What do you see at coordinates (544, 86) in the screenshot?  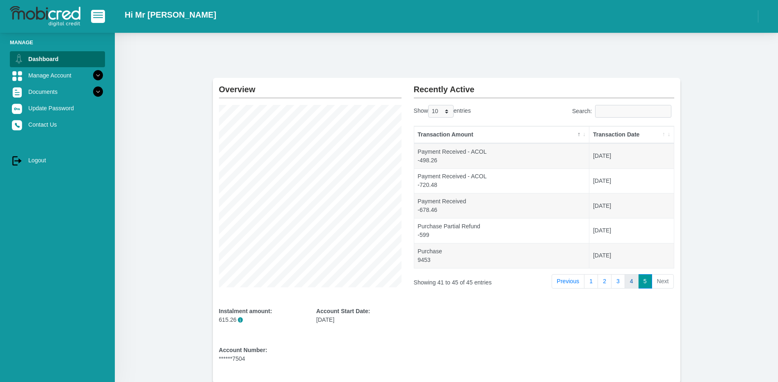 I see `h2: Recently Active` at bounding box center [544, 86].